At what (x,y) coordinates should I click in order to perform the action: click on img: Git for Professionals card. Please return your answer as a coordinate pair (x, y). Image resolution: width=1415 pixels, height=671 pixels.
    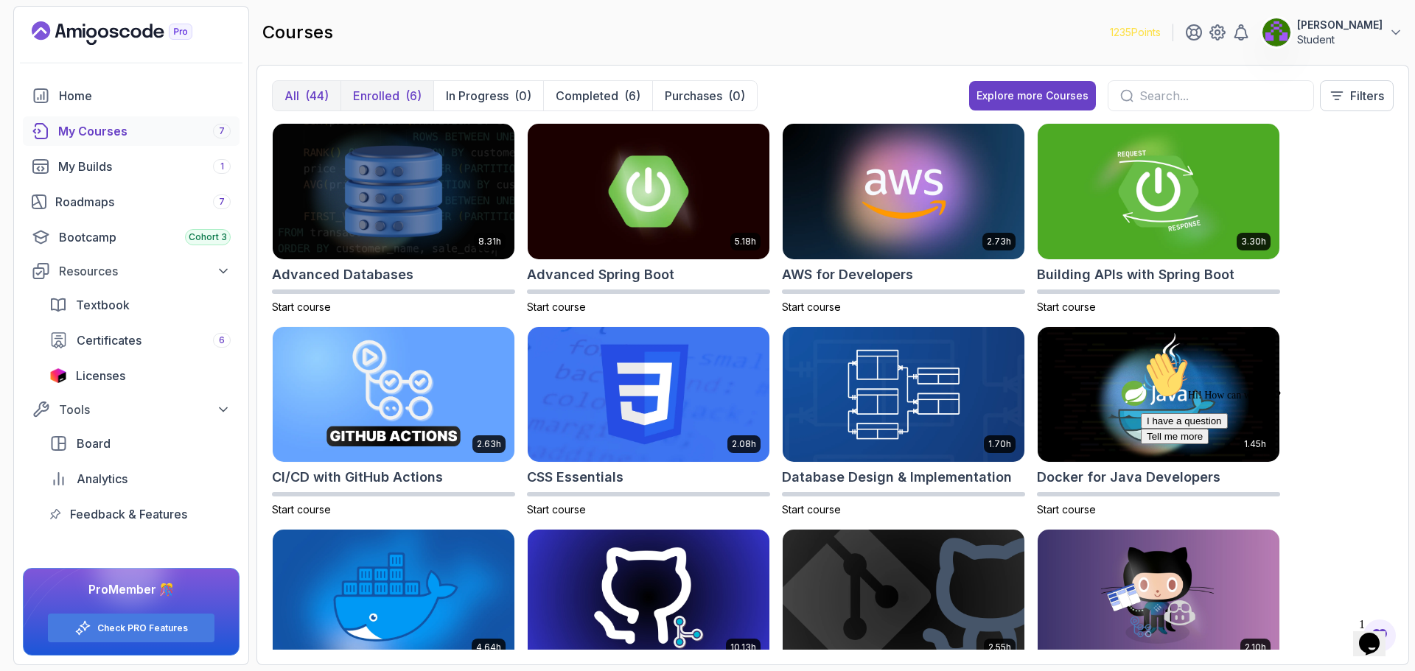
    Looking at the image, I should click on (648, 598).